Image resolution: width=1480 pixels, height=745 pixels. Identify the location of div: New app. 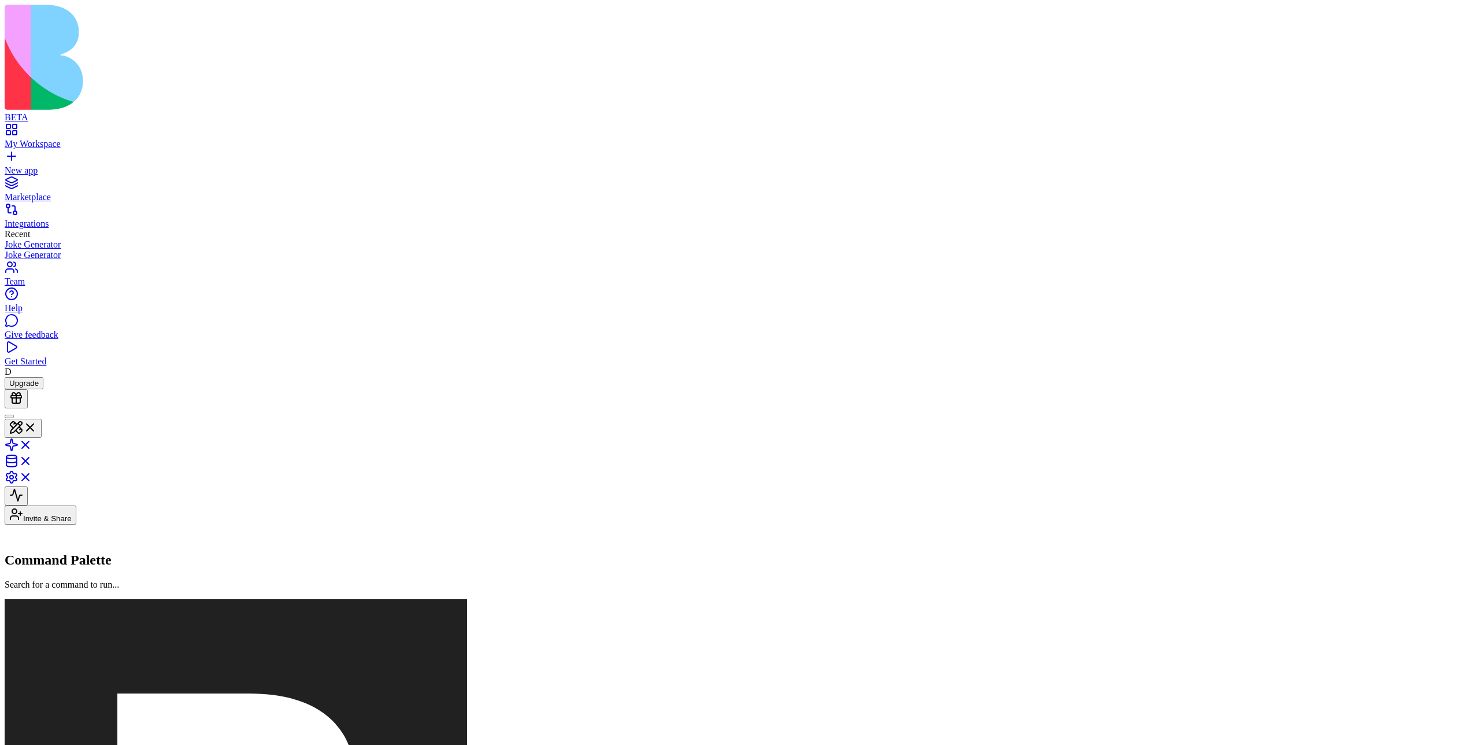
(740, 171).